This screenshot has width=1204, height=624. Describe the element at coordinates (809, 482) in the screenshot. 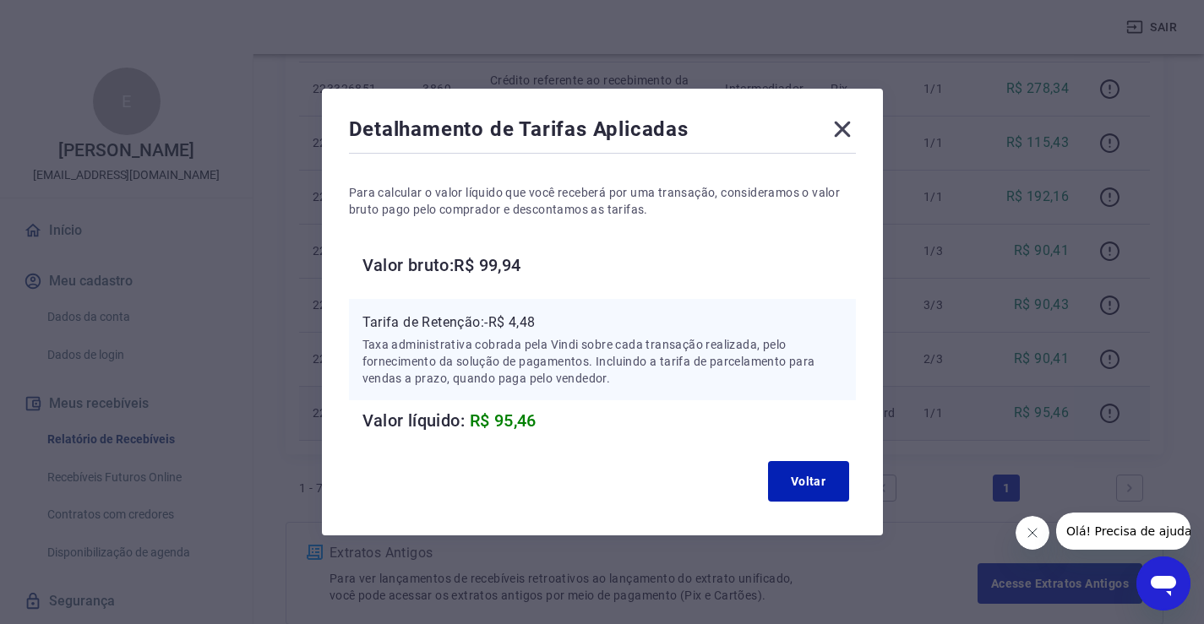

I see `button: Voltar` at that location.